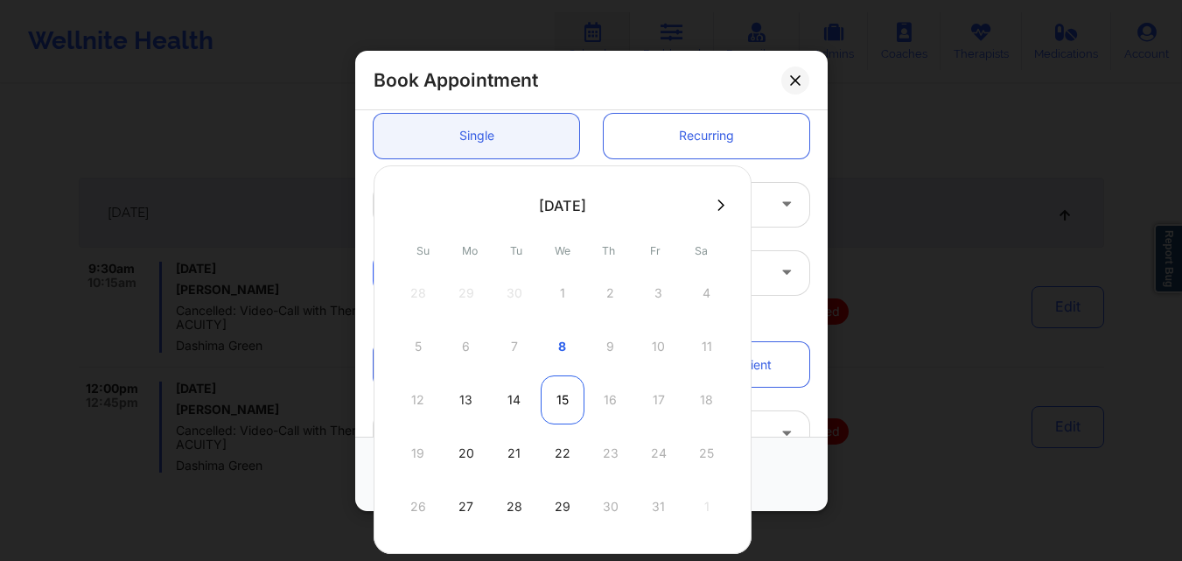 The height and width of the screenshot is (561, 1182). Describe the element at coordinates (466, 453) in the screenshot. I see `div: Mon Oct 20 2025` at that location.